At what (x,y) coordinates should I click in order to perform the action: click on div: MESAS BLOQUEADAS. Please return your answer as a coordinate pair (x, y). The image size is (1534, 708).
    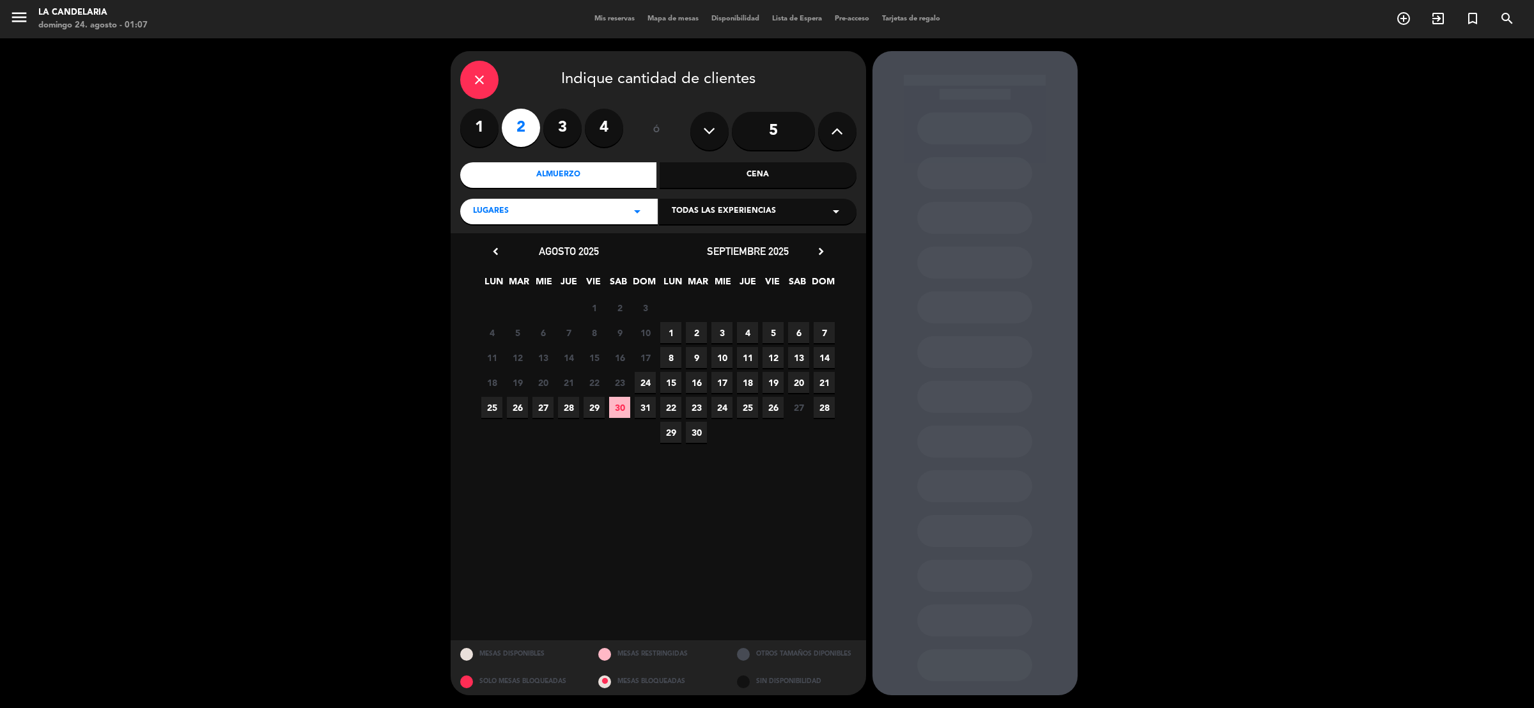
    Looking at the image, I should click on (658, 682).